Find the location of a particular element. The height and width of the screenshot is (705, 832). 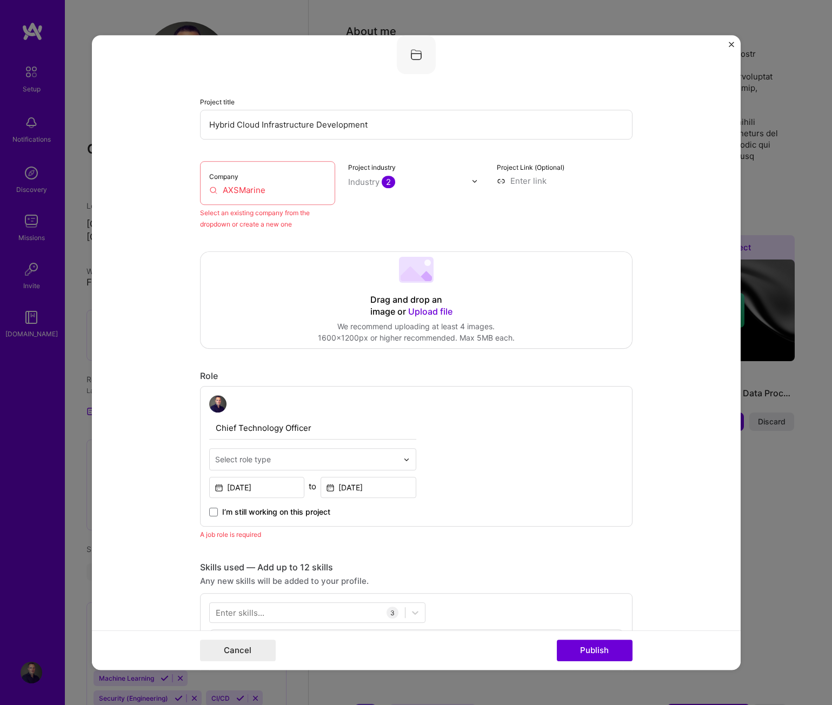

label: Project Link (Optional) is located at coordinates (530, 167).